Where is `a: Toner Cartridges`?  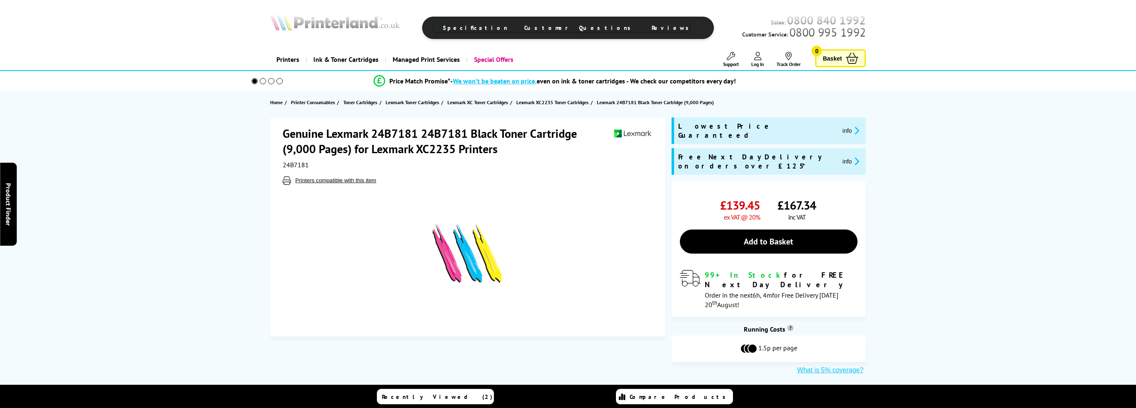
a: Toner Cartridges is located at coordinates (361, 102).